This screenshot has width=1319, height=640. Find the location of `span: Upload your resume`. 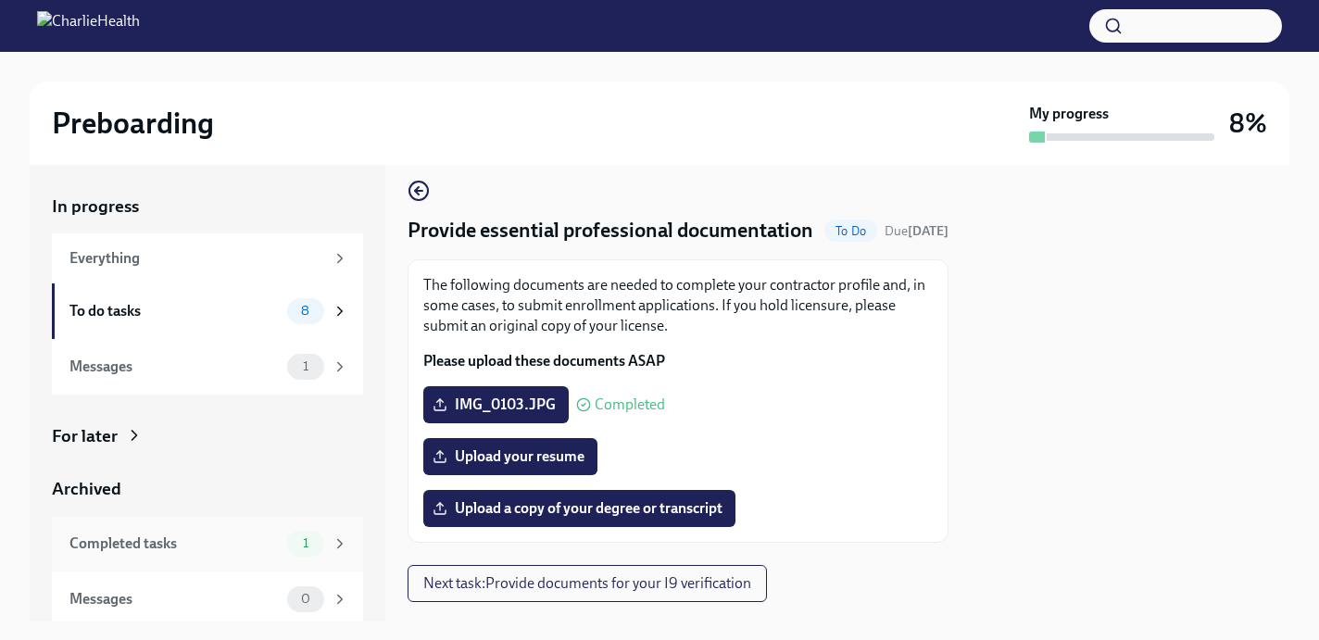

span: Upload your resume is located at coordinates (510, 456).